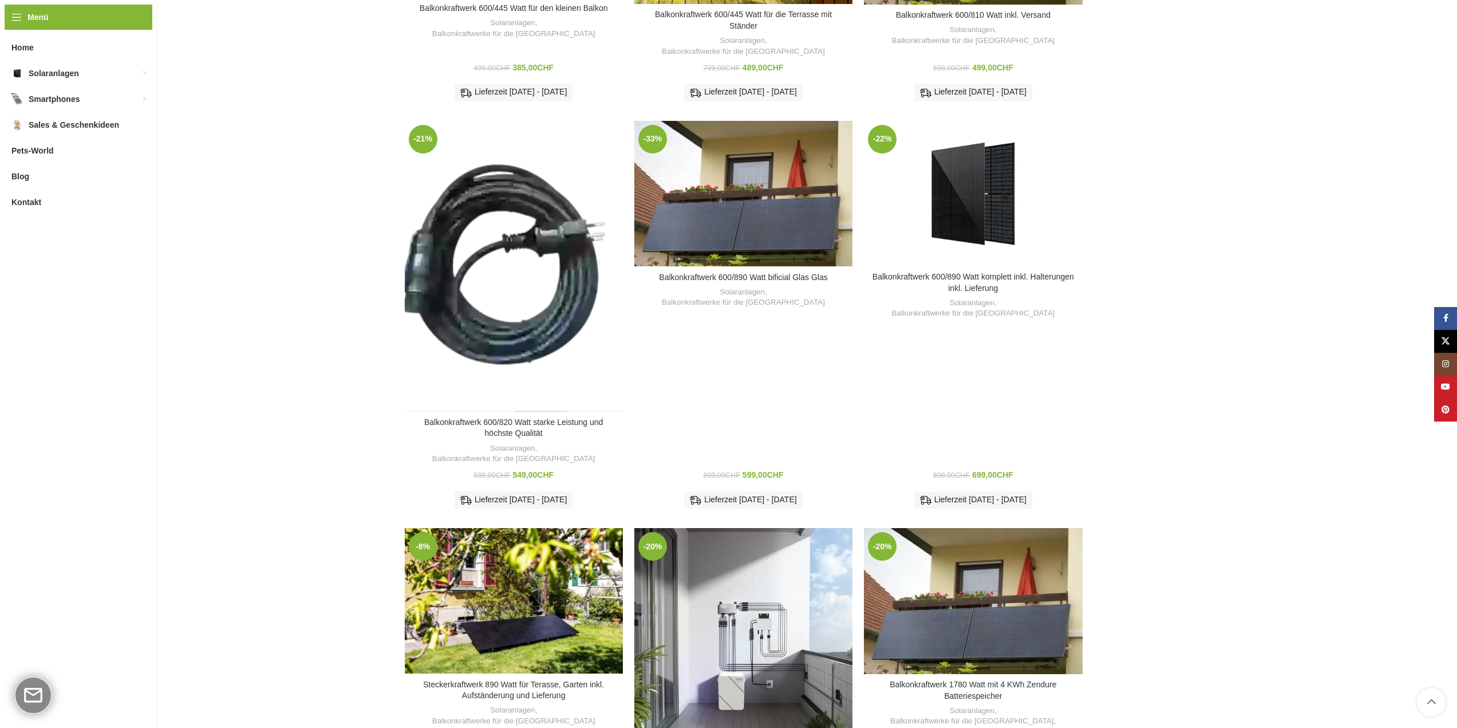  What do you see at coordinates (22, 48) in the screenshot?
I see `span: Home` at bounding box center [22, 48].